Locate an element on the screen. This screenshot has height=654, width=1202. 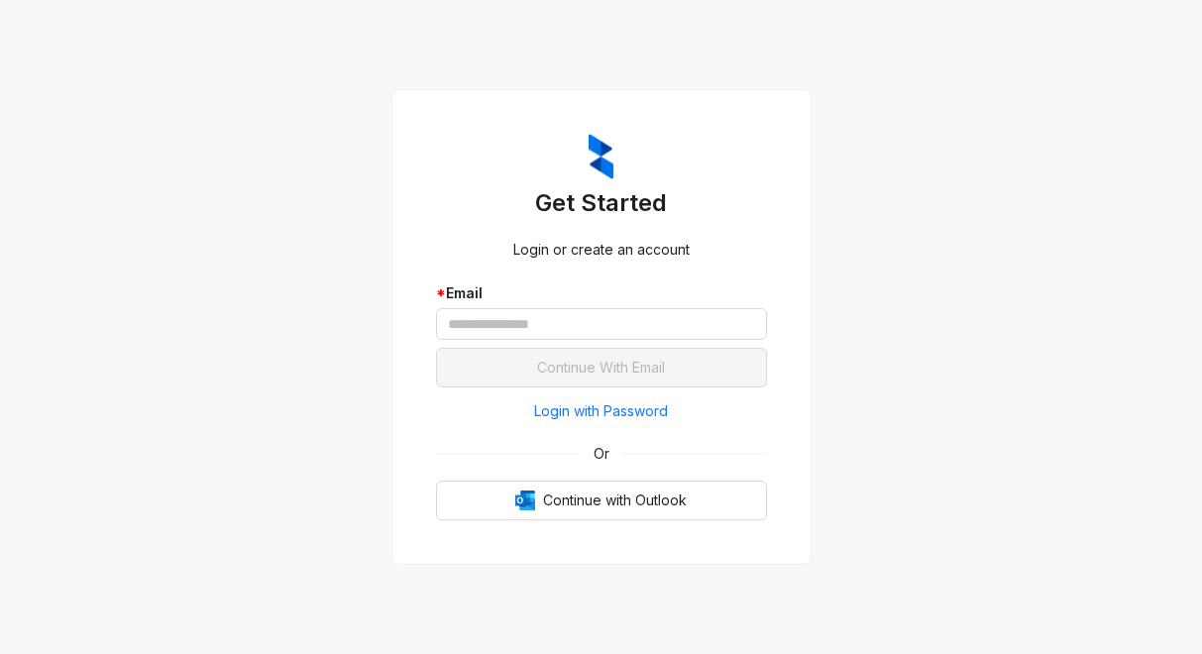
div: Email is located at coordinates (601, 293).